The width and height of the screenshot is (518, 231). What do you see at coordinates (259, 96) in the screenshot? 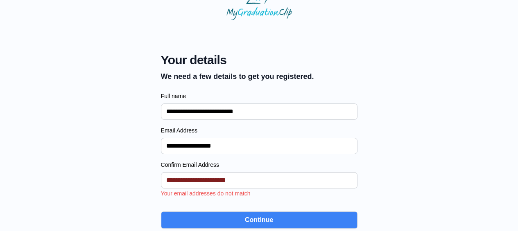
I see `label: Full name` at bounding box center [259, 96].